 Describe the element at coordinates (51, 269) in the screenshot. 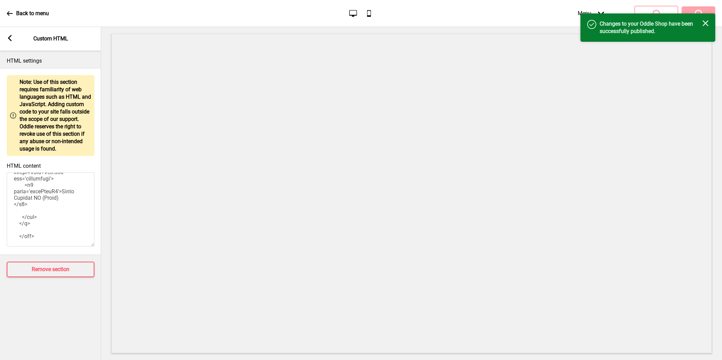

I see `h4: Remove section` at that location.